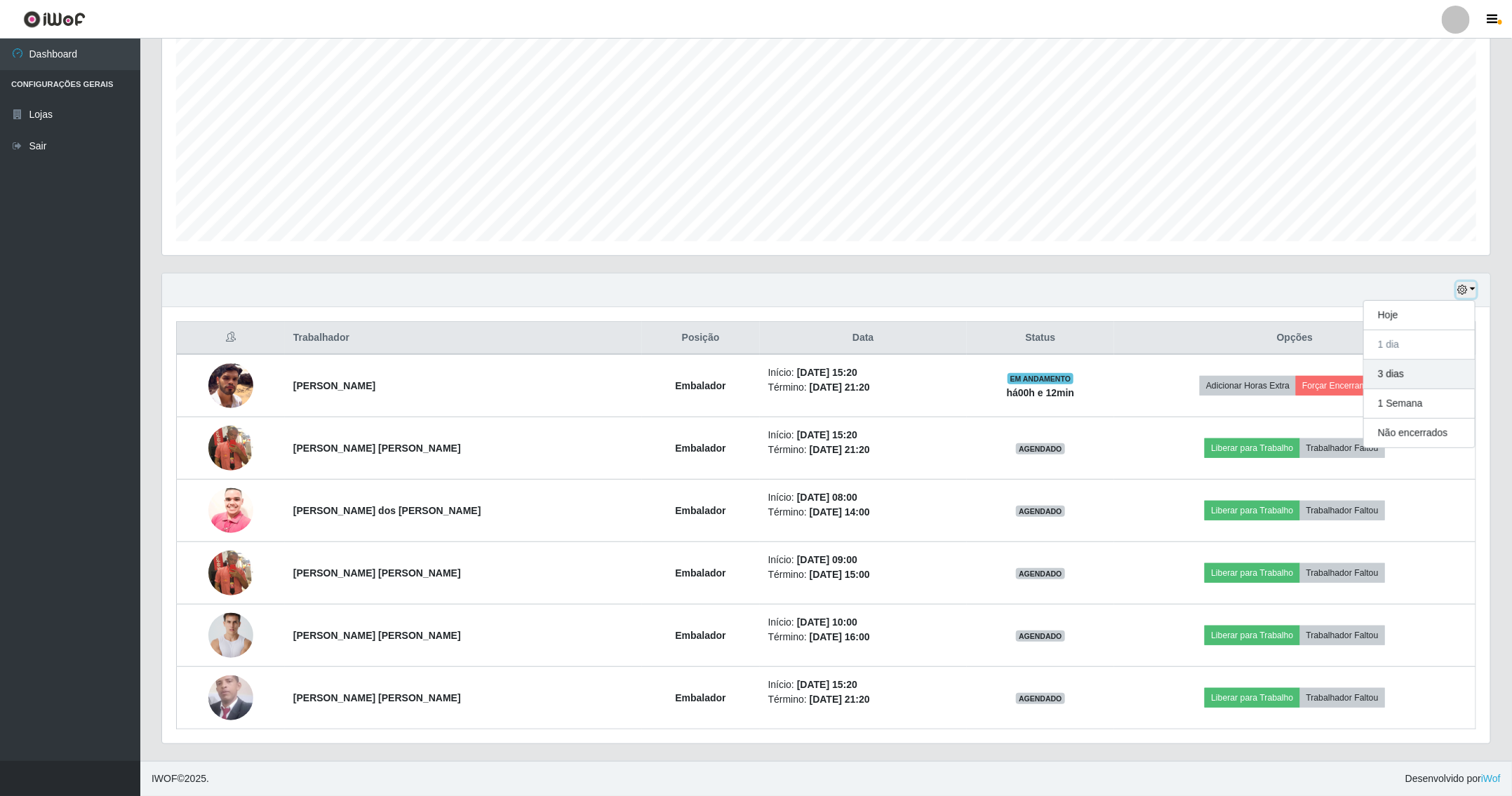  What do you see at coordinates (164, 778) in the screenshot?
I see `span: IWOF` at bounding box center [164, 778].